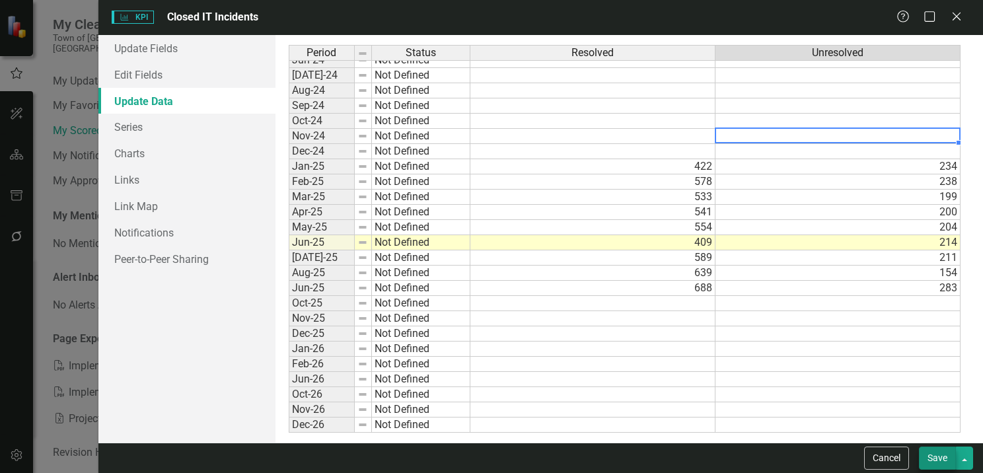  What do you see at coordinates (838, 212) in the screenshot?
I see `td: 200` at bounding box center [838, 212].